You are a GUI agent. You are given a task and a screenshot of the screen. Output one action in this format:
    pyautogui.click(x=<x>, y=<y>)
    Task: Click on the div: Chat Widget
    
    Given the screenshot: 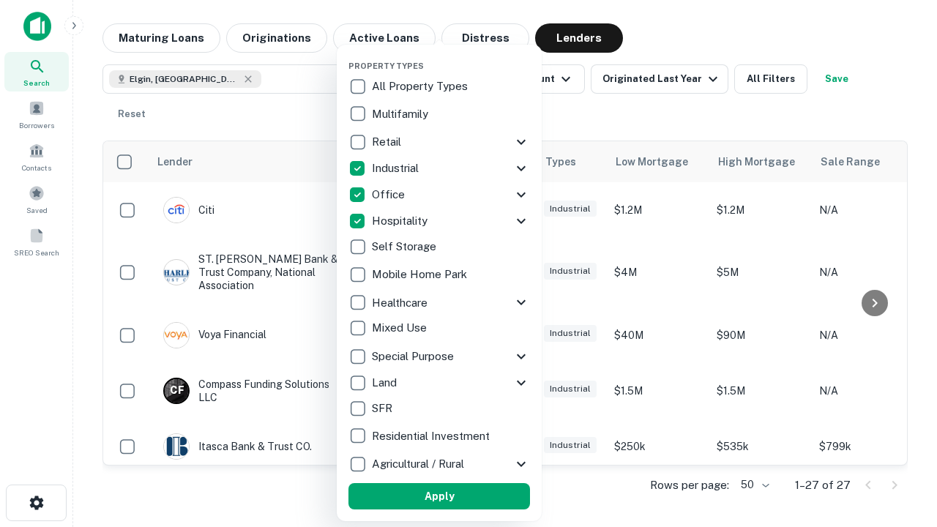 What is the action you would take?
    pyautogui.click(x=900, y=445)
    